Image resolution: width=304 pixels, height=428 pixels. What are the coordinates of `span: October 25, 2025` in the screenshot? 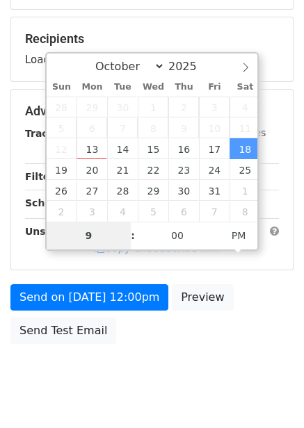 It's located at (244, 169).